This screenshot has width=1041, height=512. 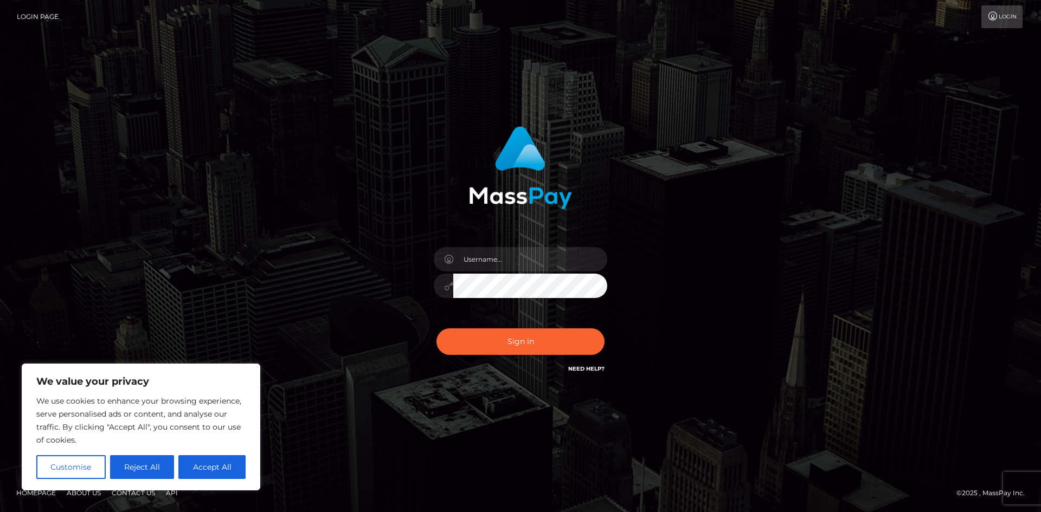 What do you see at coordinates (141, 382) in the screenshot?
I see `p: We value your privacy` at bounding box center [141, 382].